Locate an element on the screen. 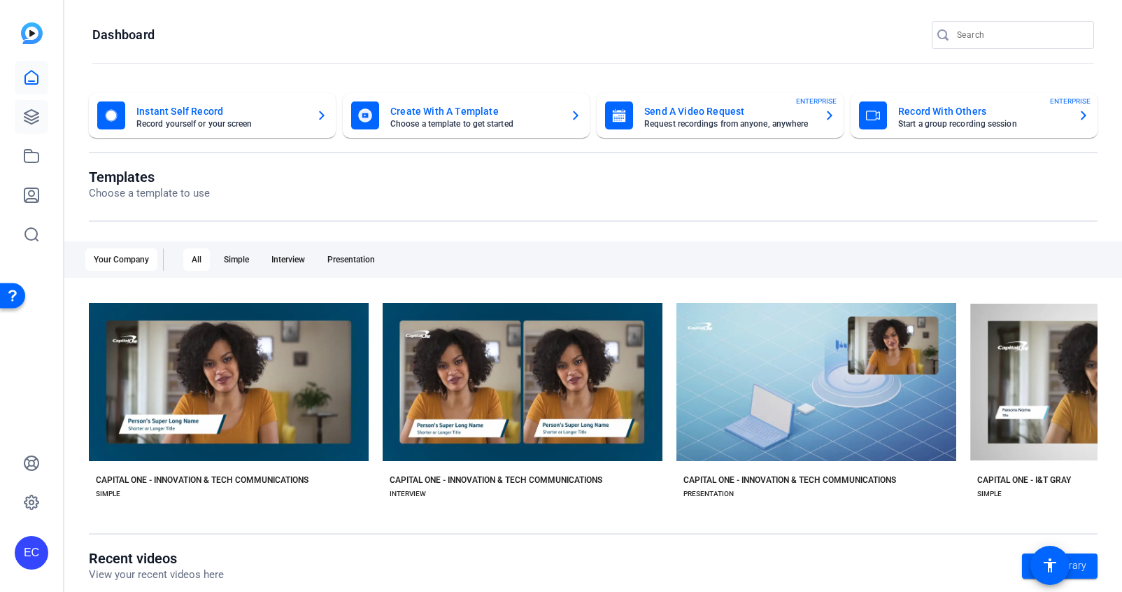 This screenshot has height=592, width=1122. mat-card-title: Create With A Template is located at coordinates (474, 111).